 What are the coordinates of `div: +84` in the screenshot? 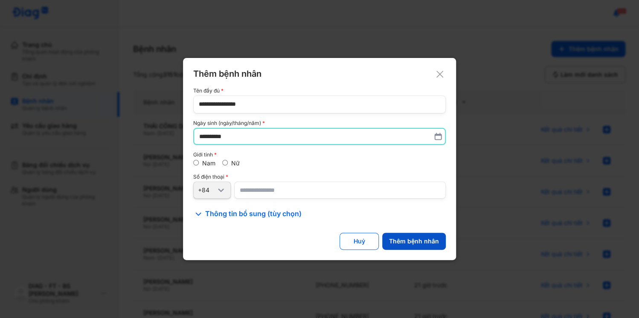 It's located at (207, 190).